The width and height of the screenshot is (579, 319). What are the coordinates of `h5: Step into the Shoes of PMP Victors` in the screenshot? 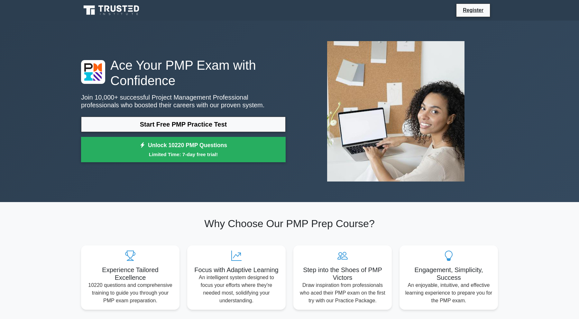 It's located at (342, 274).